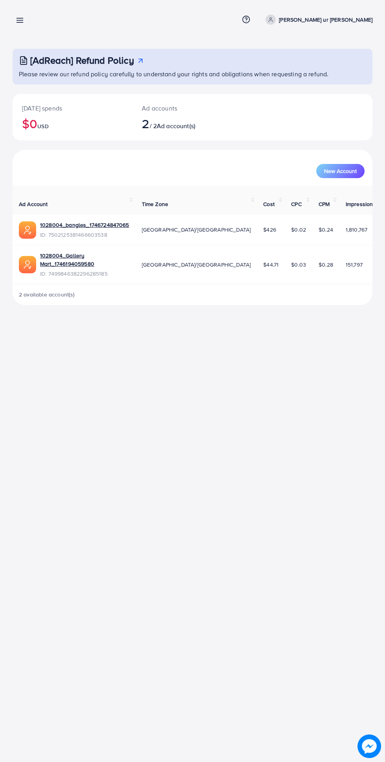  I want to click on span: 2, so click(145, 123).